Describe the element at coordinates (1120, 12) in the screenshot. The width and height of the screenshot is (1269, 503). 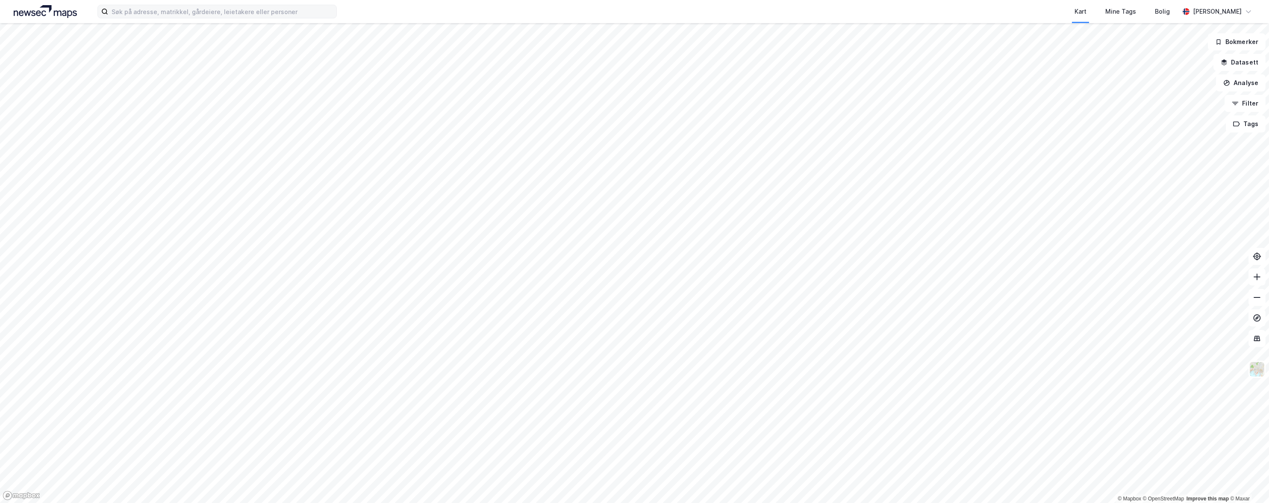
I see `div: Mine Tags` at that location.